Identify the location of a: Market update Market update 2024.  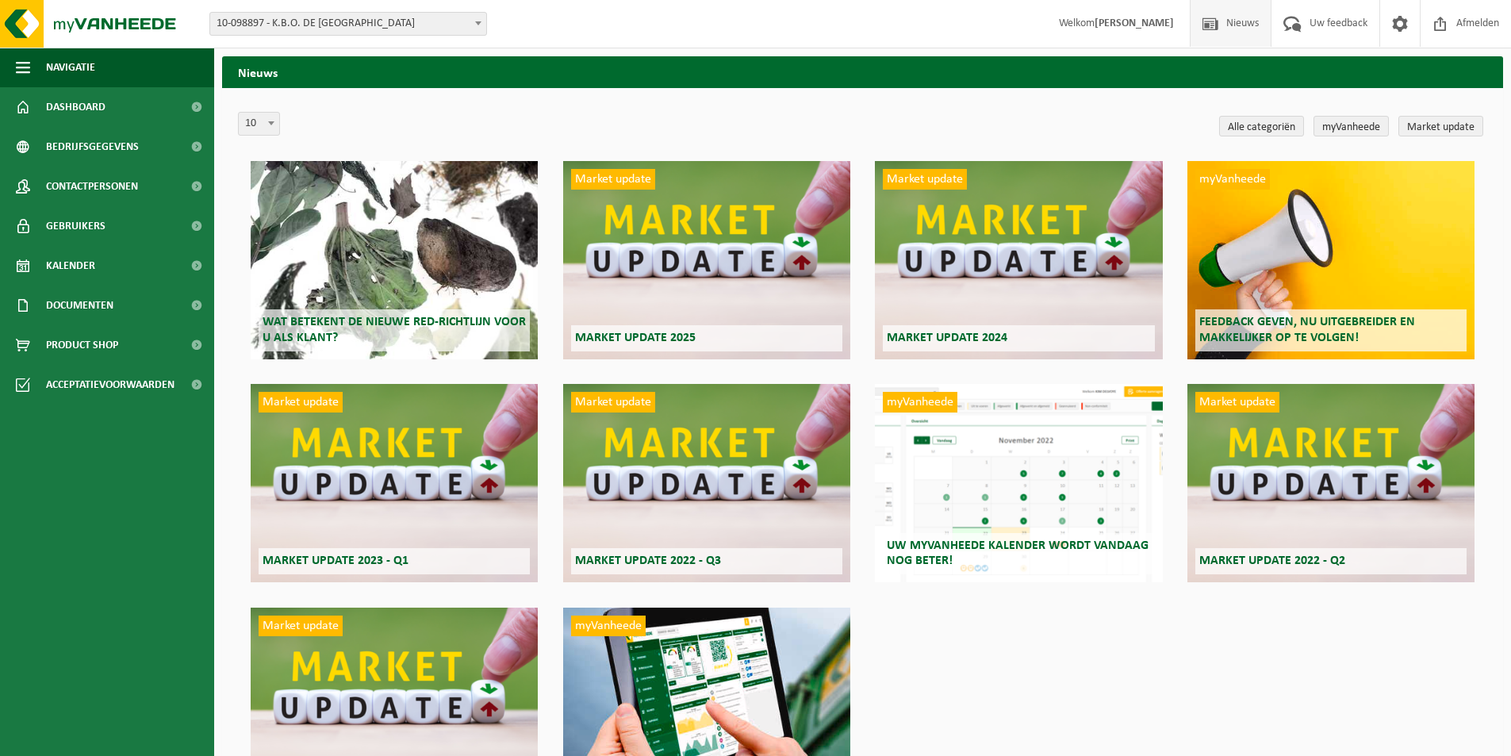
(1018, 260).